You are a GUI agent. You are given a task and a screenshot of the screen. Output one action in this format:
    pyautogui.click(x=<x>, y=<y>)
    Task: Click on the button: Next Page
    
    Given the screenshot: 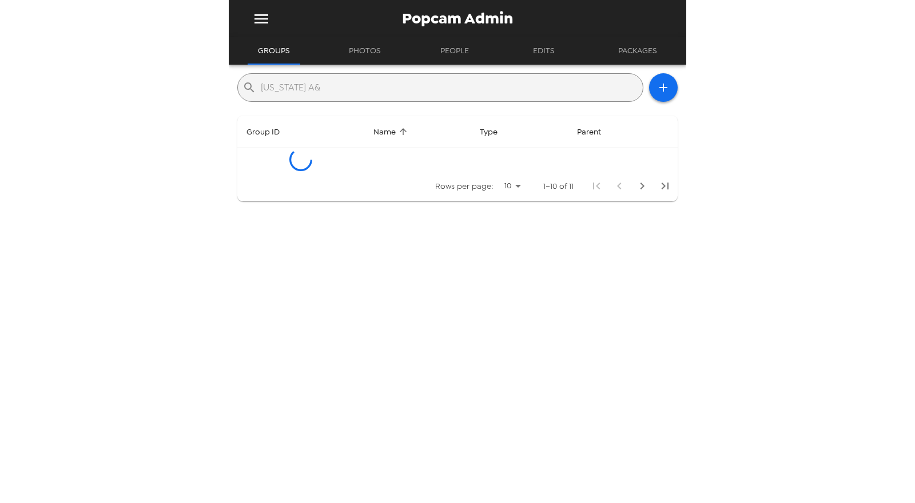 What is the action you would take?
    pyautogui.click(x=642, y=186)
    